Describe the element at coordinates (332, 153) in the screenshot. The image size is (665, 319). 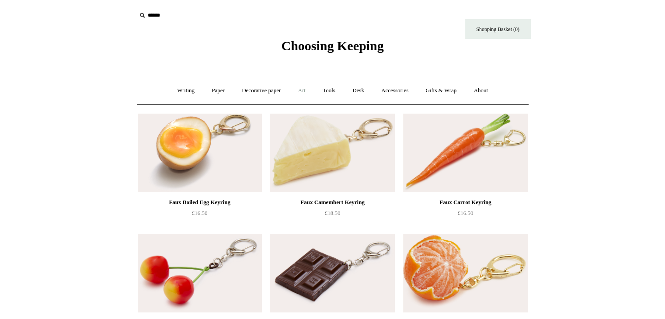
I see `img: Faux Camembert Keyring` at that location.